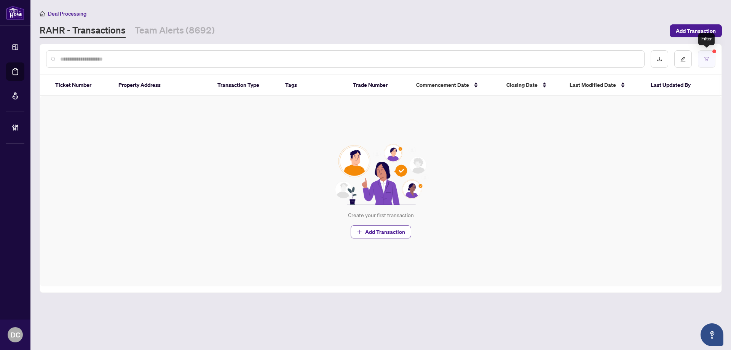 This screenshot has width=731, height=350. Describe the element at coordinates (81, 85) in the screenshot. I see `th: Ticket Number` at that location.